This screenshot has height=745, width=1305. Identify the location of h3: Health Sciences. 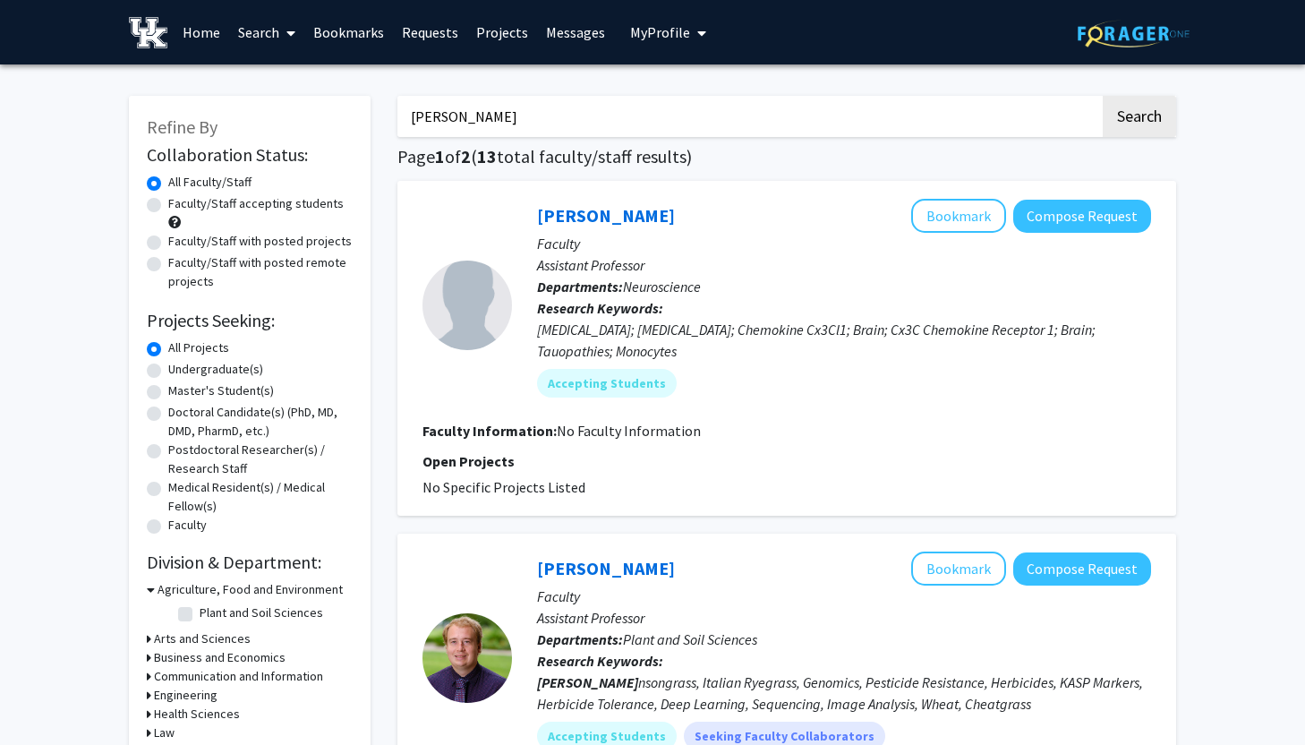
(197, 714).